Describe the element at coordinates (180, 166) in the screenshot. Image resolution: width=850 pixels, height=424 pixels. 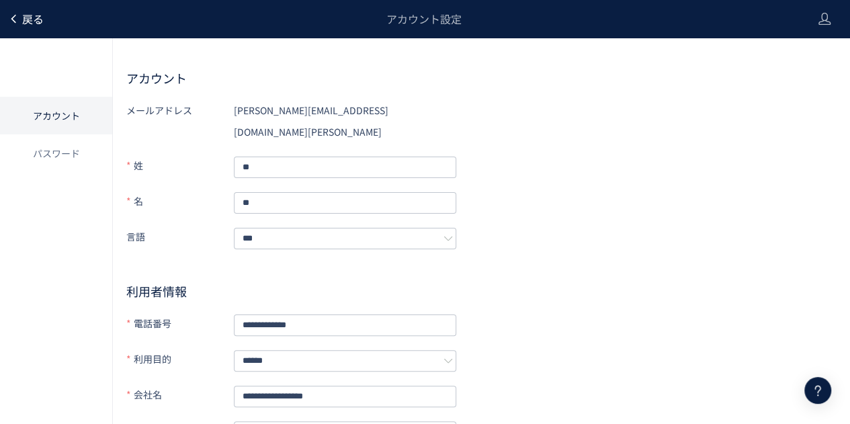
I see `label: 姓` at that location.